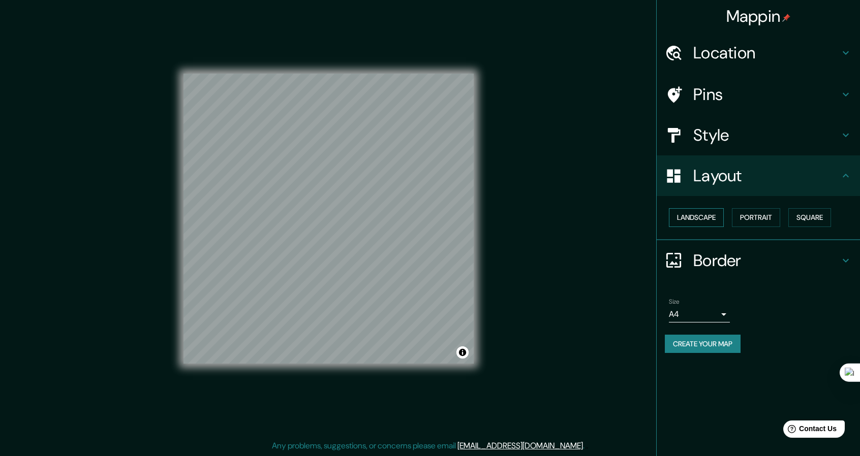 The height and width of the screenshot is (456, 860). Describe the element at coordinates (766, 53) in the screenshot. I see `h4: Location` at that location.